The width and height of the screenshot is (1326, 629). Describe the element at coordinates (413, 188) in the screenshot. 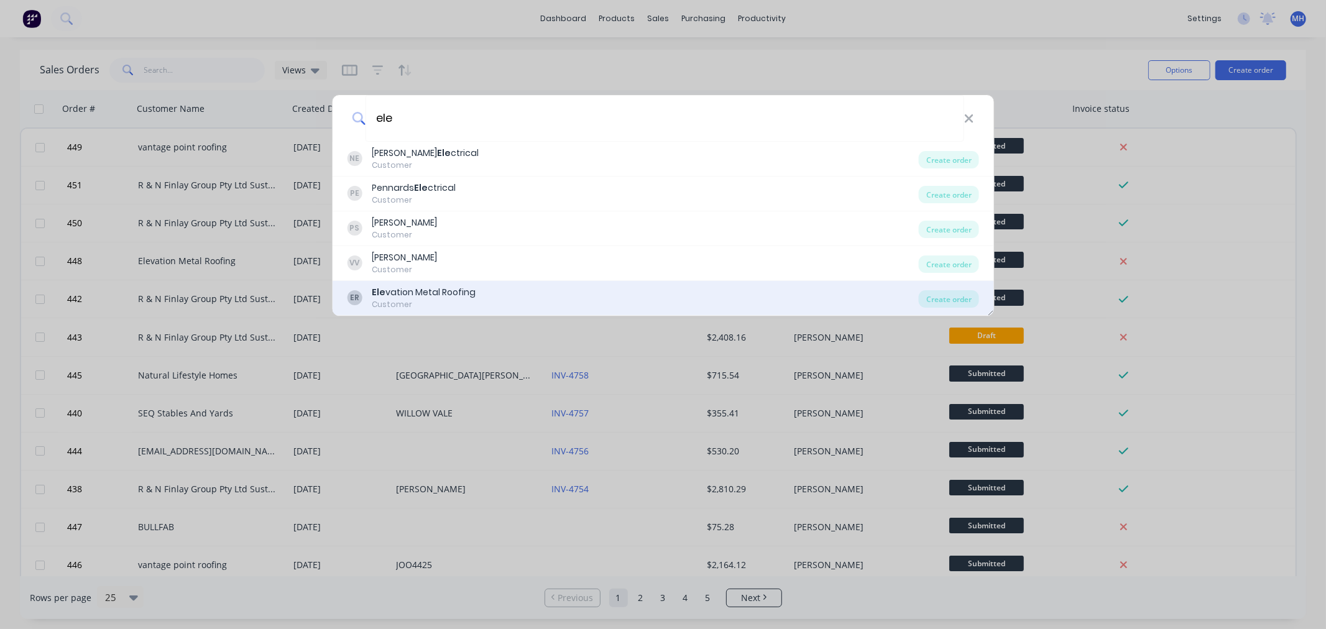

I see `div: Pennards ctrical` at that location.